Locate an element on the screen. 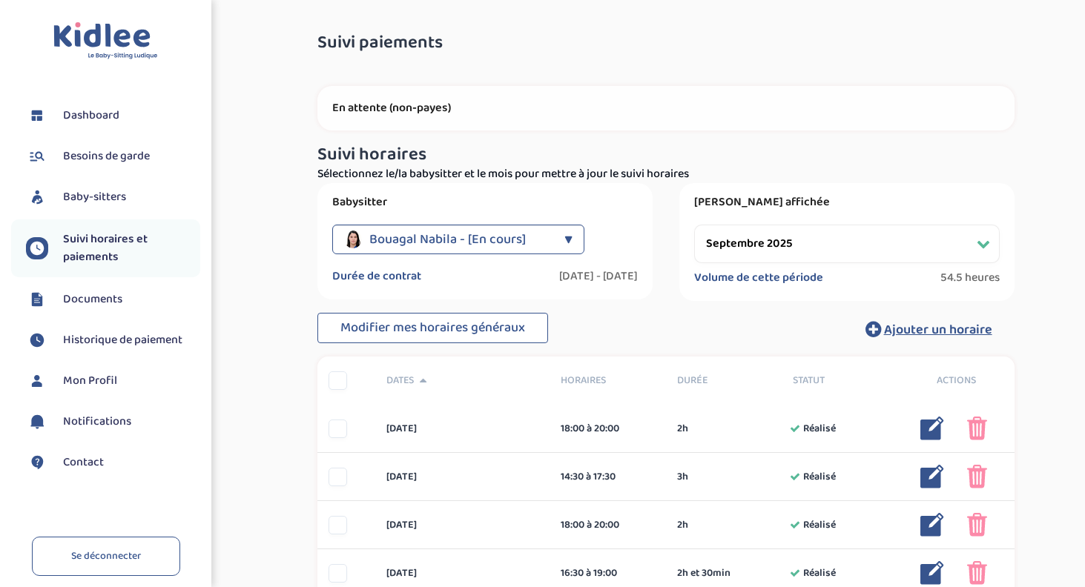  img: avatar_bouagal-nabila_2025_02_17_14_12_53.png is located at coordinates (353, 240).